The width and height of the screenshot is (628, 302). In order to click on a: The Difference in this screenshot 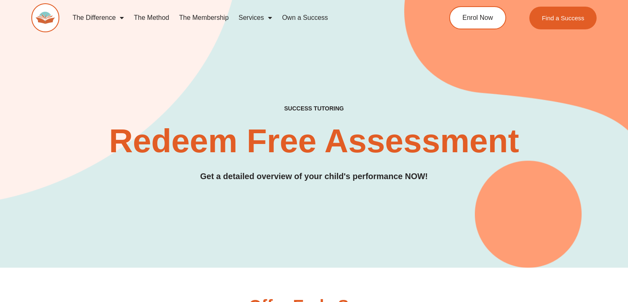, I will do `click(98, 18)`.